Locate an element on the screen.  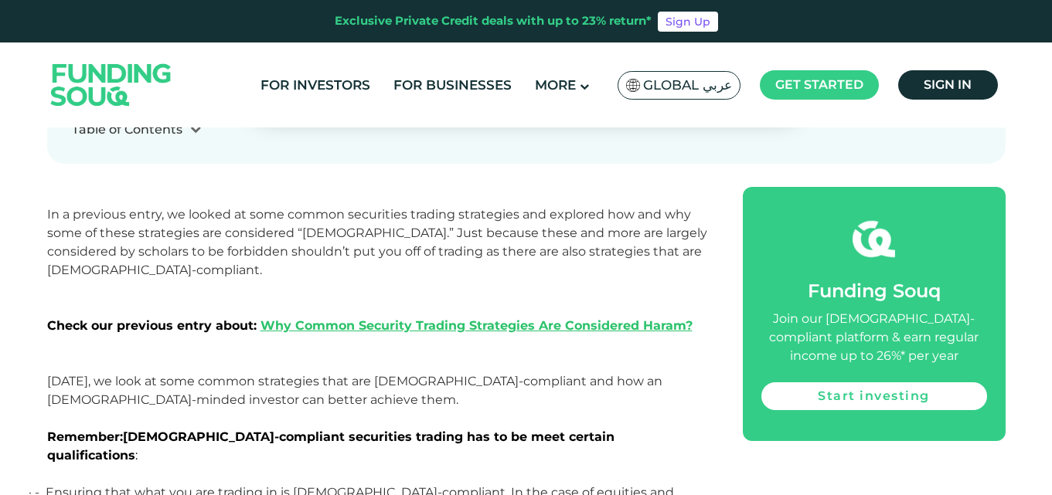
span: Check our previous entry about: is located at coordinates (151, 325).